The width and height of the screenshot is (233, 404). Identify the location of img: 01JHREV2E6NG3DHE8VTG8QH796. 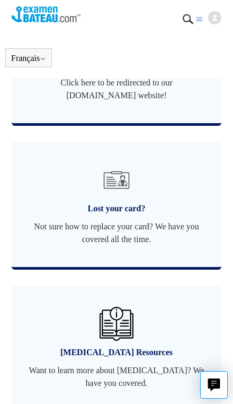
(117, 323).